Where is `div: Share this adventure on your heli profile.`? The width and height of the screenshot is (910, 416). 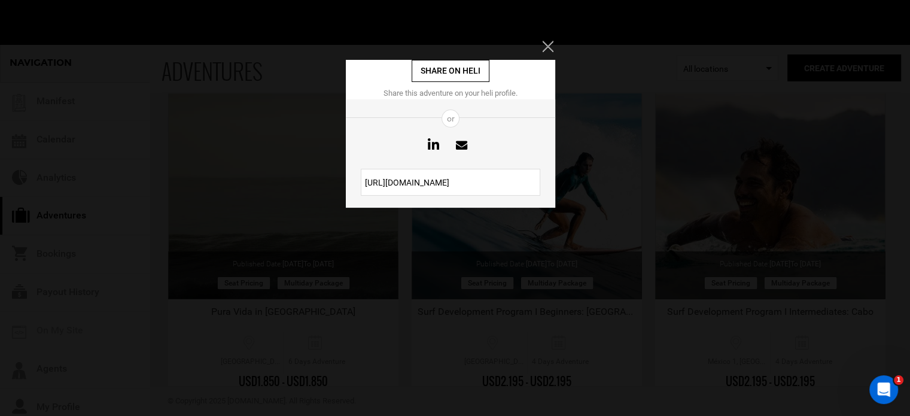 div: Share this adventure on your heli profile. is located at coordinates (451, 93).